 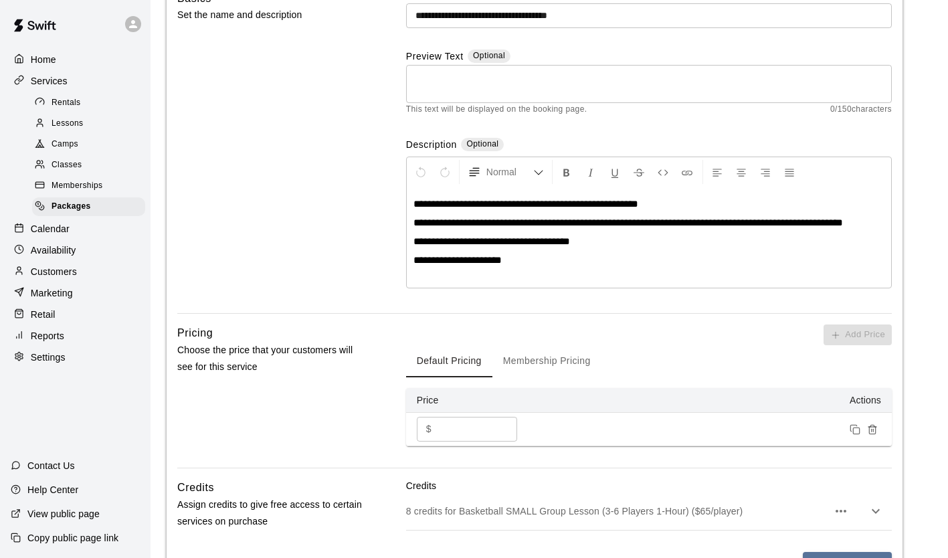 What do you see at coordinates (546, 361) in the screenshot?
I see `button: Membership Pricing` at bounding box center [546, 361].